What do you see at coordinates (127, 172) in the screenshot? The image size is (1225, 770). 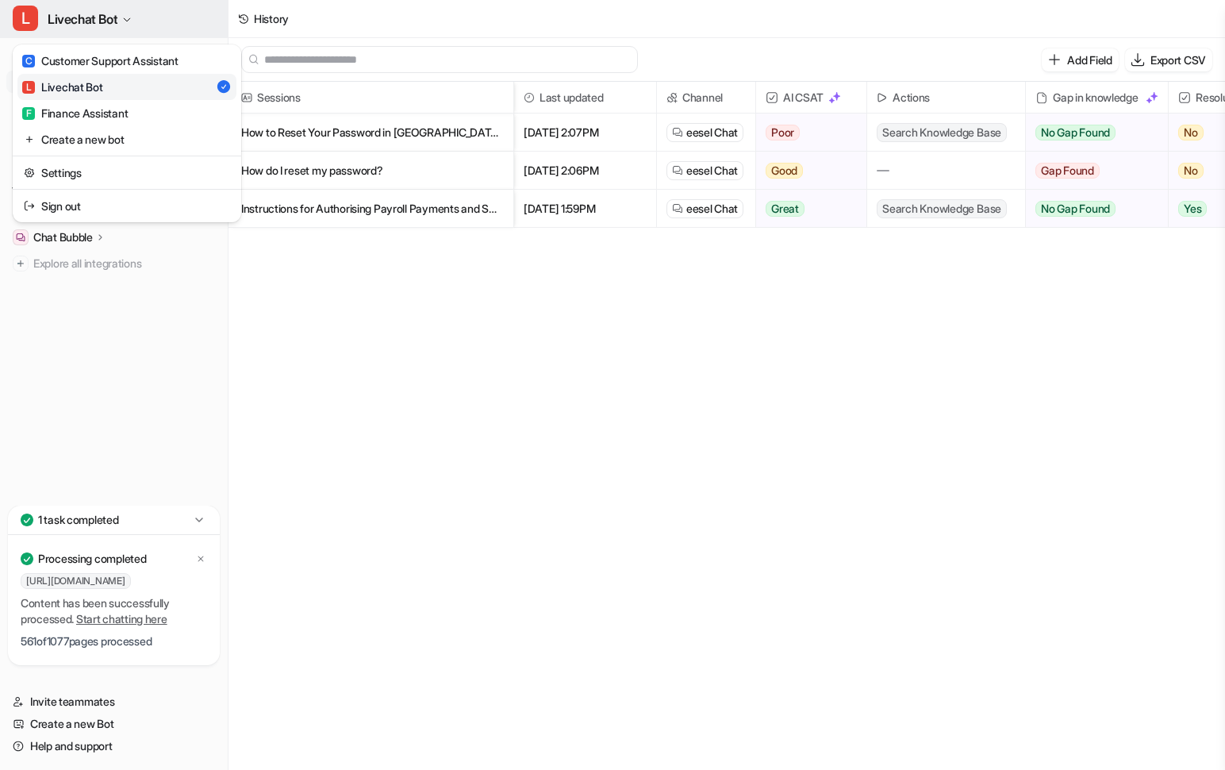 I see `a: Settings` at bounding box center [127, 172].